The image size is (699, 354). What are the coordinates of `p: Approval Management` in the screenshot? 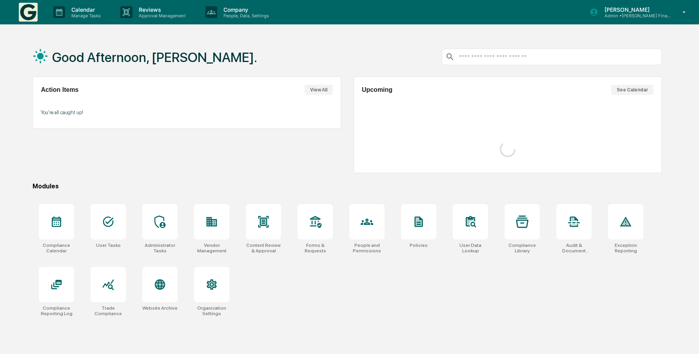 It's located at (161, 16).